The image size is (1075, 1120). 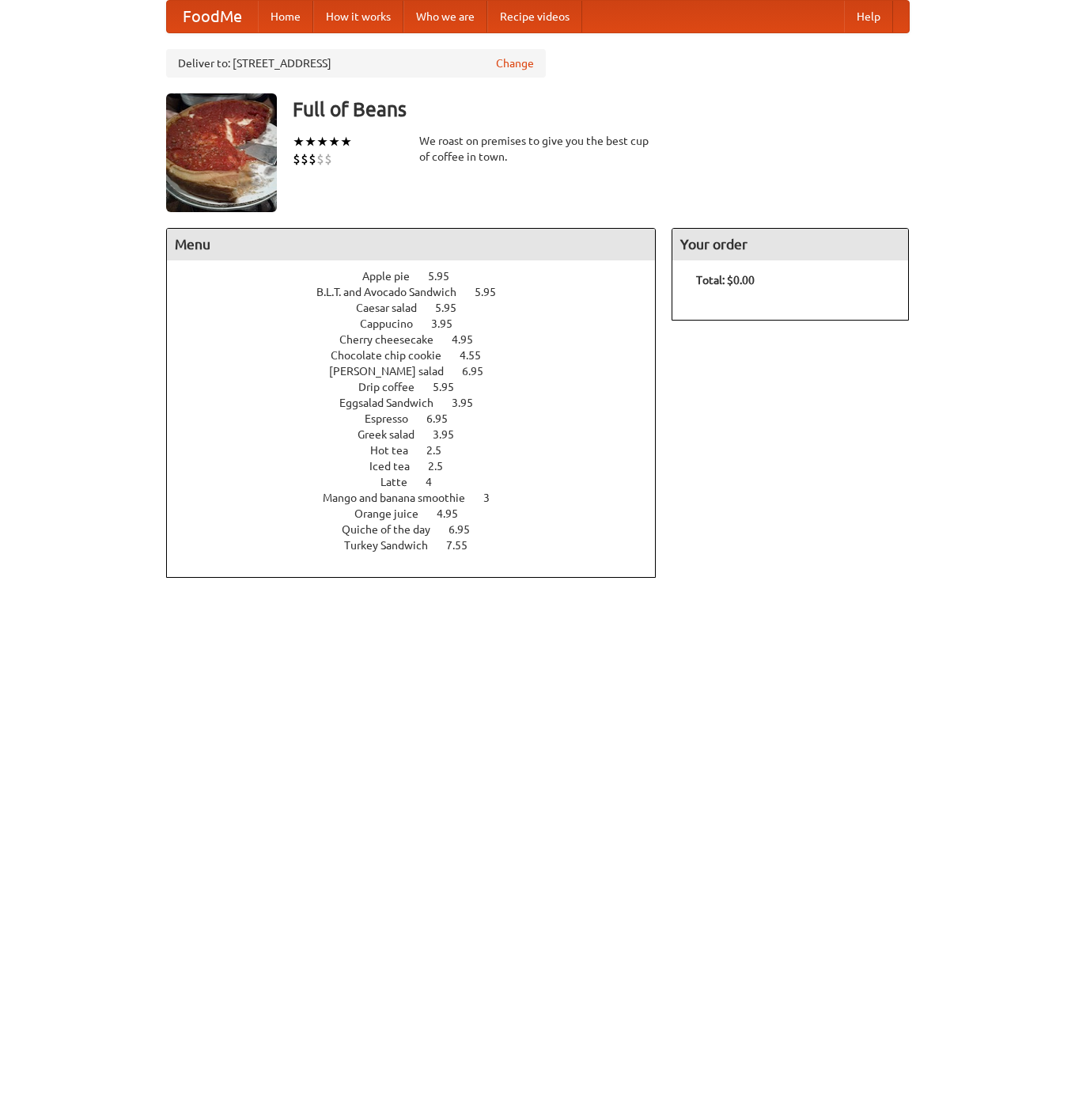 What do you see at coordinates (869, 17) in the screenshot?
I see `a: Help` at bounding box center [869, 17].